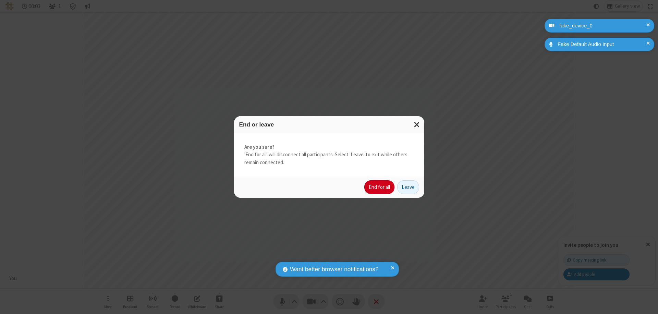 The width and height of the screenshot is (658, 314). What do you see at coordinates (334, 269) in the screenshot?
I see `span: Want better browser notifications?` at bounding box center [334, 269].